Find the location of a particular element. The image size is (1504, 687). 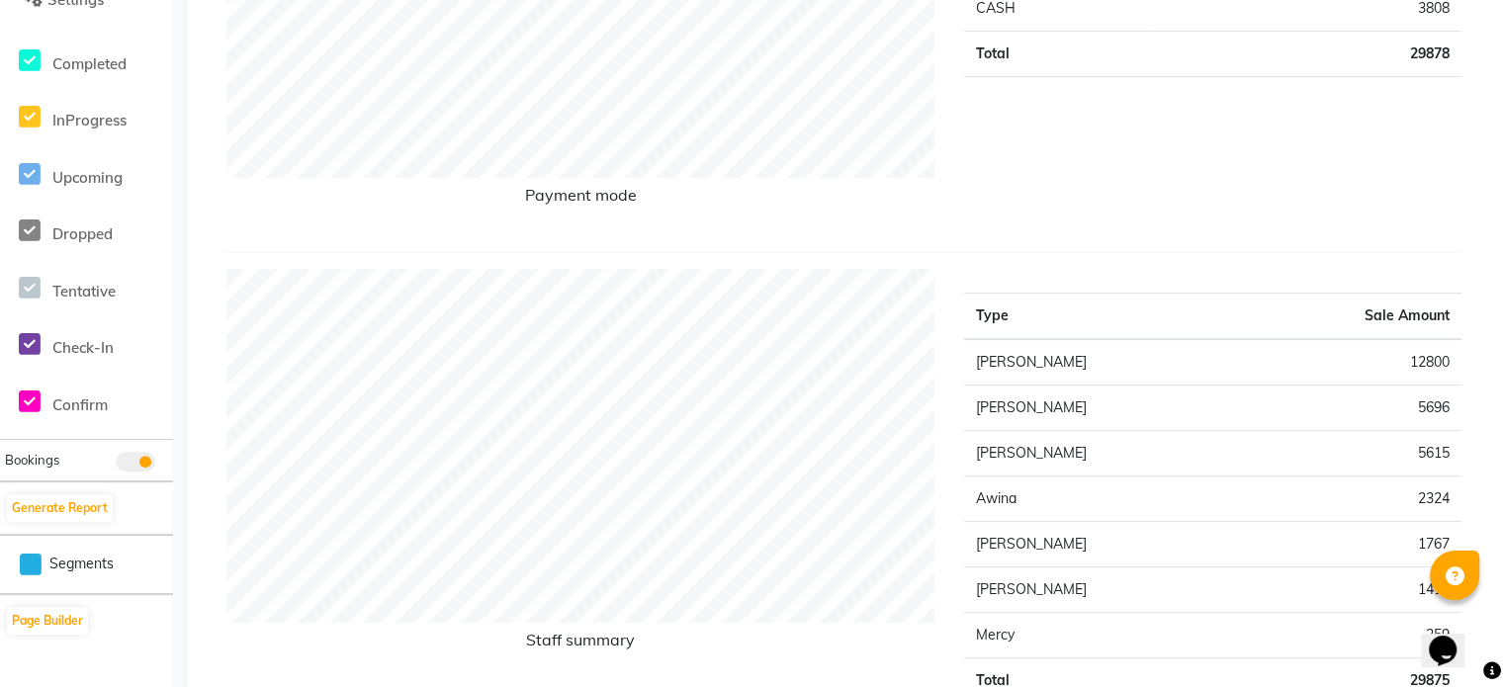

button: Page Builder is located at coordinates (47, 621).